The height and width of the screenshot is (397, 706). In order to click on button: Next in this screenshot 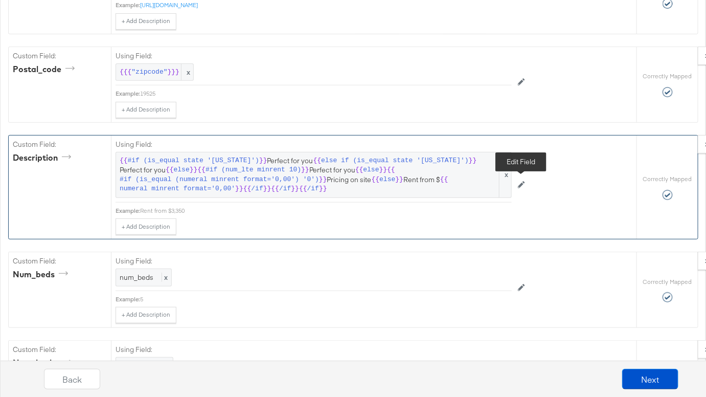, I will do `click(650, 379)`.